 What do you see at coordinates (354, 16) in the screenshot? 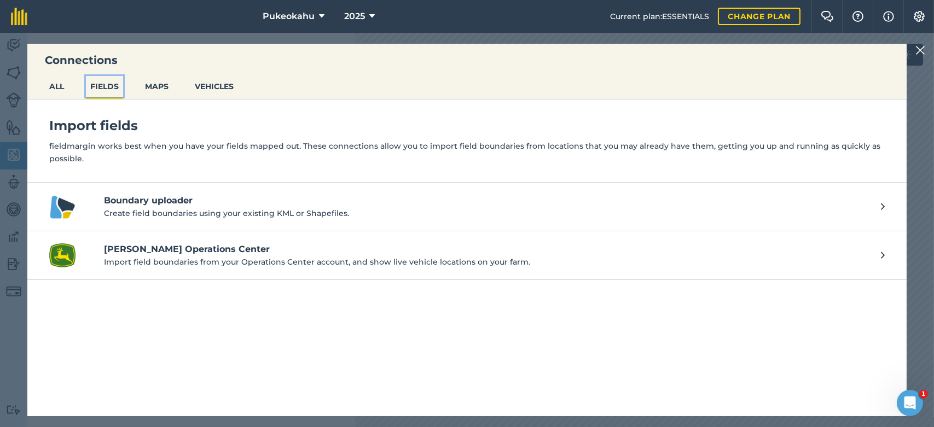
I see `span: 2025` at bounding box center [354, 16].